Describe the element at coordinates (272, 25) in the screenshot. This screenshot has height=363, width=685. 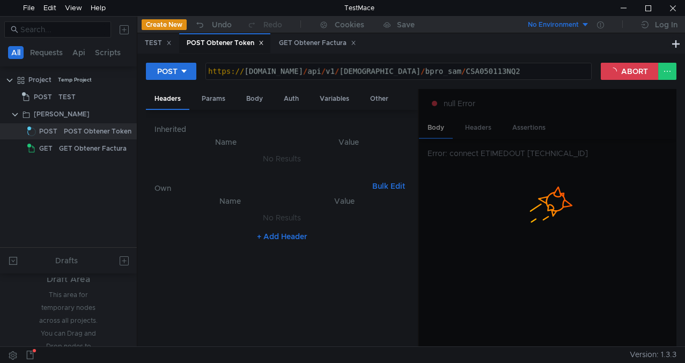
I see `div: Redo` at that location.